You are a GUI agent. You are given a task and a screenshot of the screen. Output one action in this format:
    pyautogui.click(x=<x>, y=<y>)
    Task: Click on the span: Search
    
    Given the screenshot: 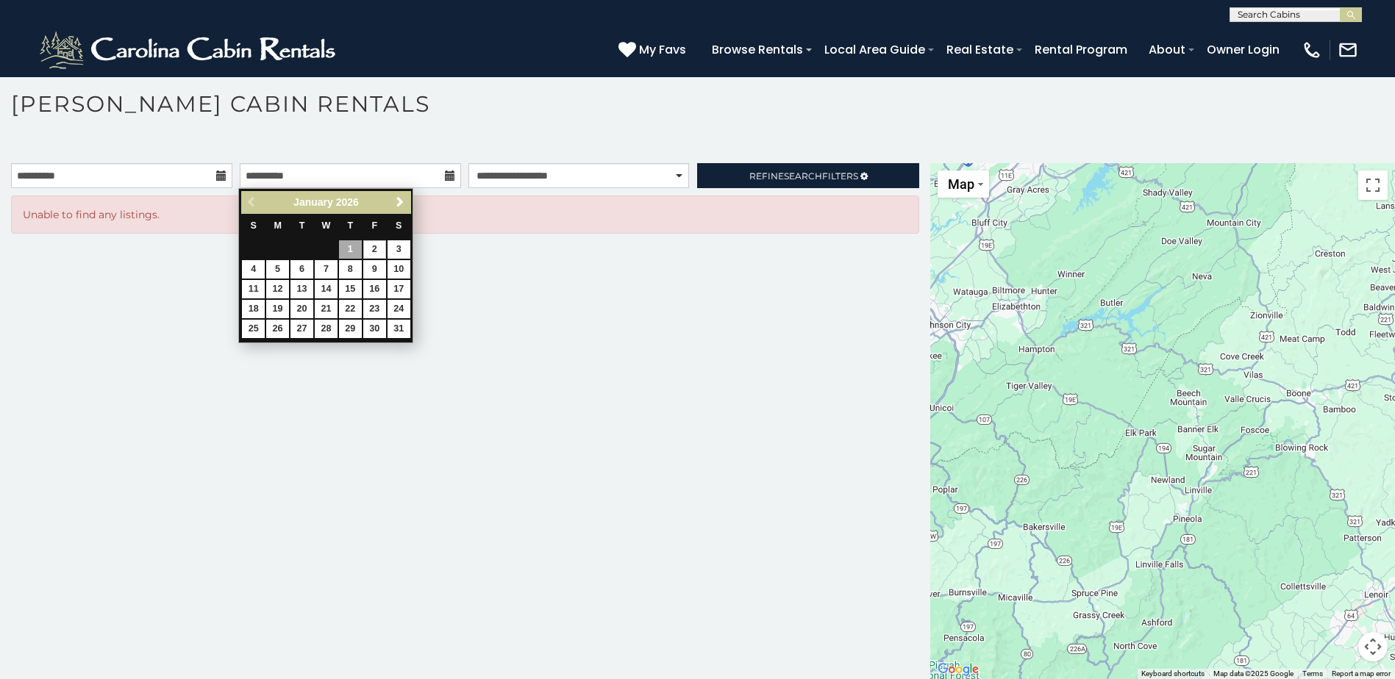 What is the action you would take?
    pyautogui.click(x=803, y=176)
    